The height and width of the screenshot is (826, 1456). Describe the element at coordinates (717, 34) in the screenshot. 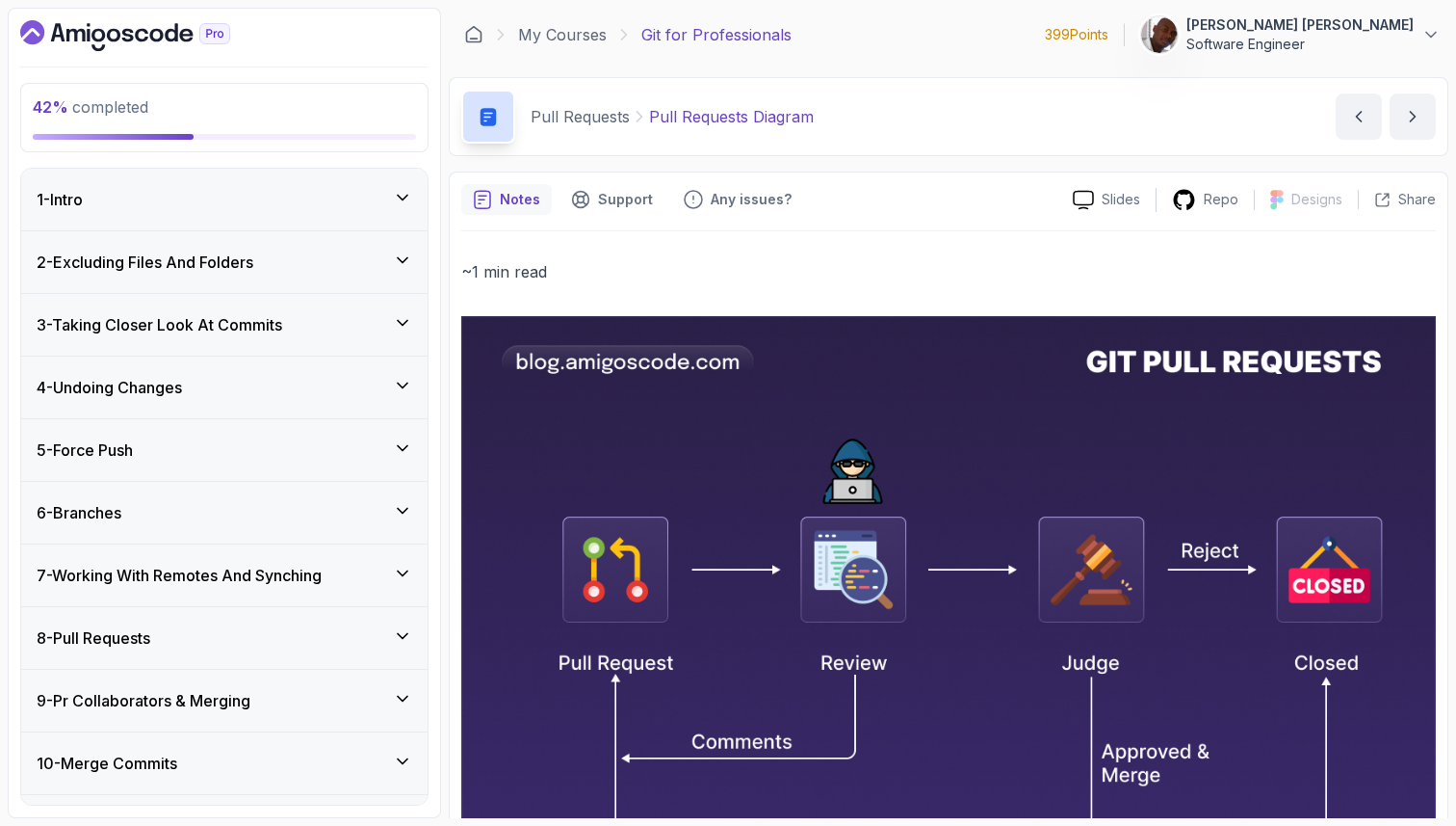

I see `p: Git for Professionals` at that location.